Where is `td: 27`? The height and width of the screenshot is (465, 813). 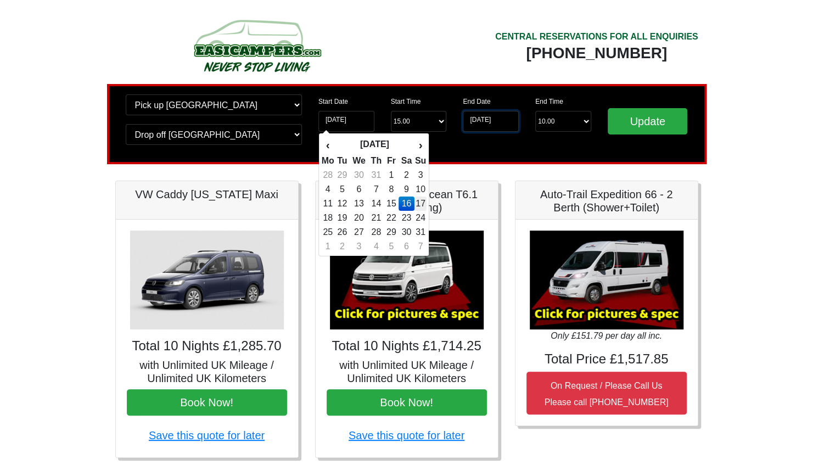 td: 27 is located at coordinates (359, 232).